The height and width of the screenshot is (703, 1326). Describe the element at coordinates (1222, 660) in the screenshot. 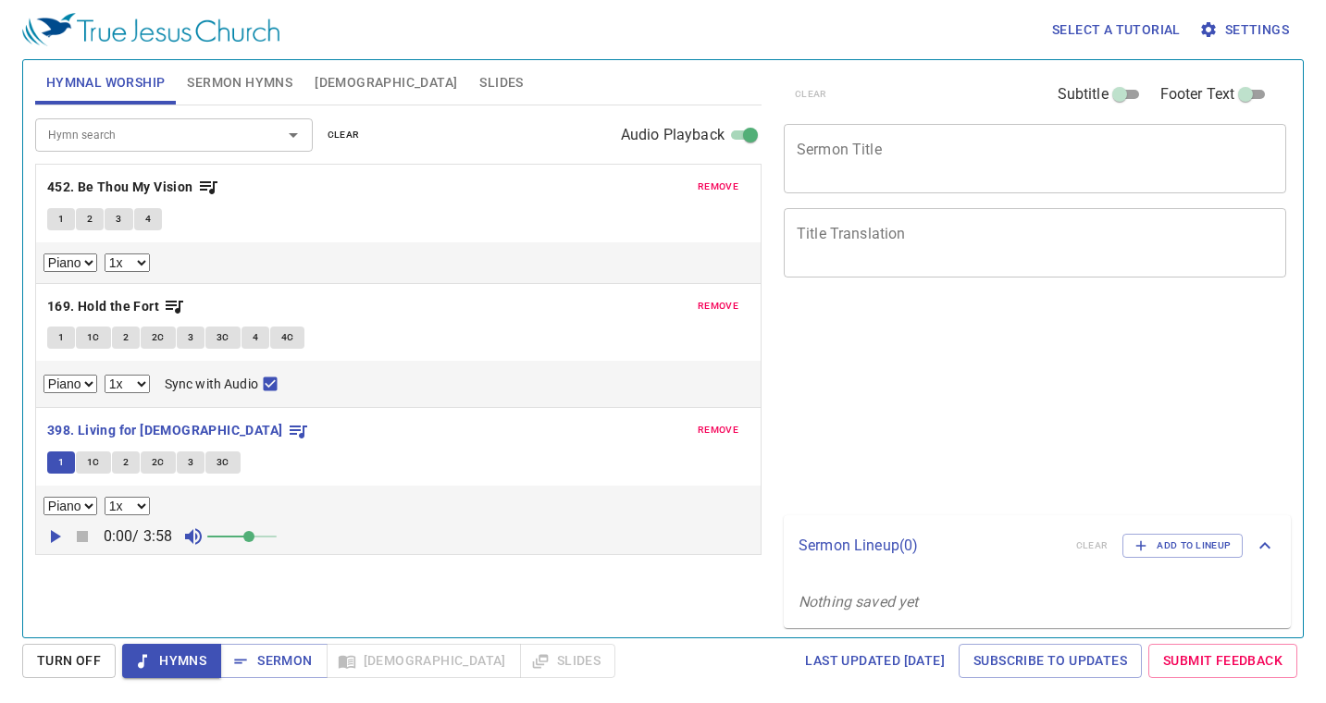

I see `span: Submit Feedback` at that location.